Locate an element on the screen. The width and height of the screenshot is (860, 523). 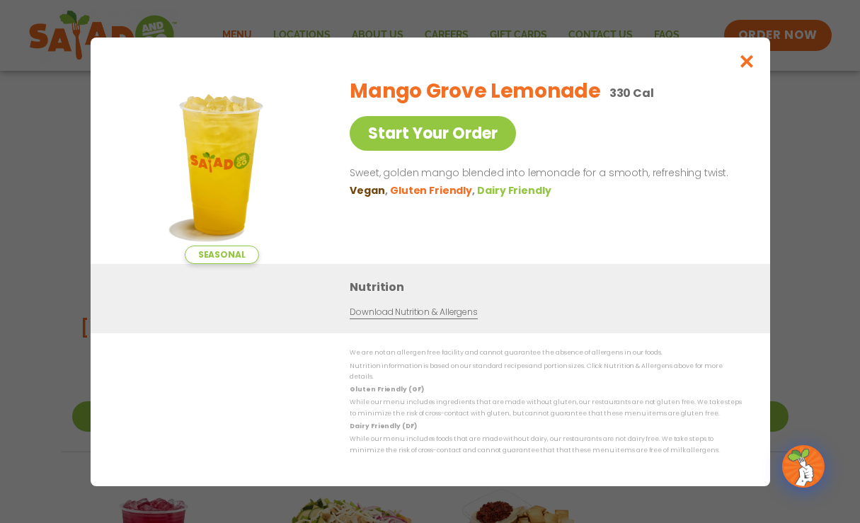
p: While our menu includes foods that are made without dairy, our restaurants are not dairy free. We... is located at coordinates (546, 444).